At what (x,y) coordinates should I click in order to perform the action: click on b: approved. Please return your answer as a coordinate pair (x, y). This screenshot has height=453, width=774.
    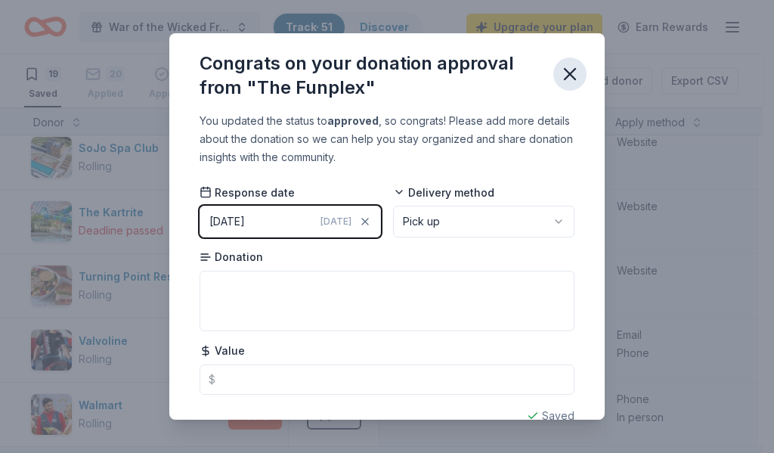
    Looking at the image, I should click on (353, 120).